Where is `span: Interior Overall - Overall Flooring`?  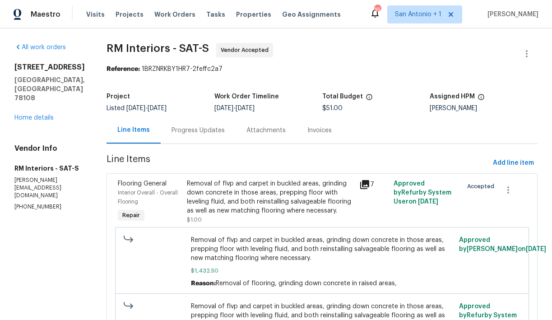
span: Interior Overall - Overall Flooring is located at coordinates (148, 197).